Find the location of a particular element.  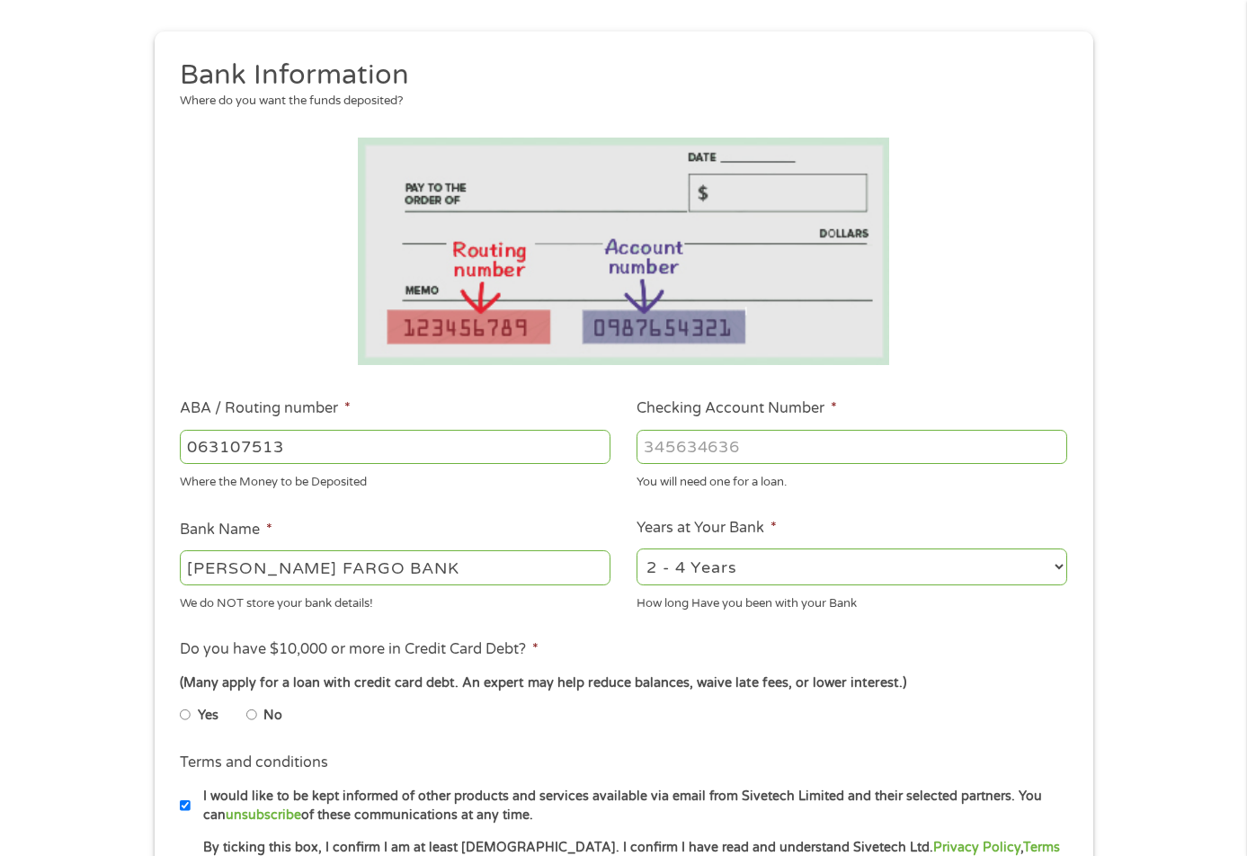

label: Terms and conditions is located at coordinates (254, 763).